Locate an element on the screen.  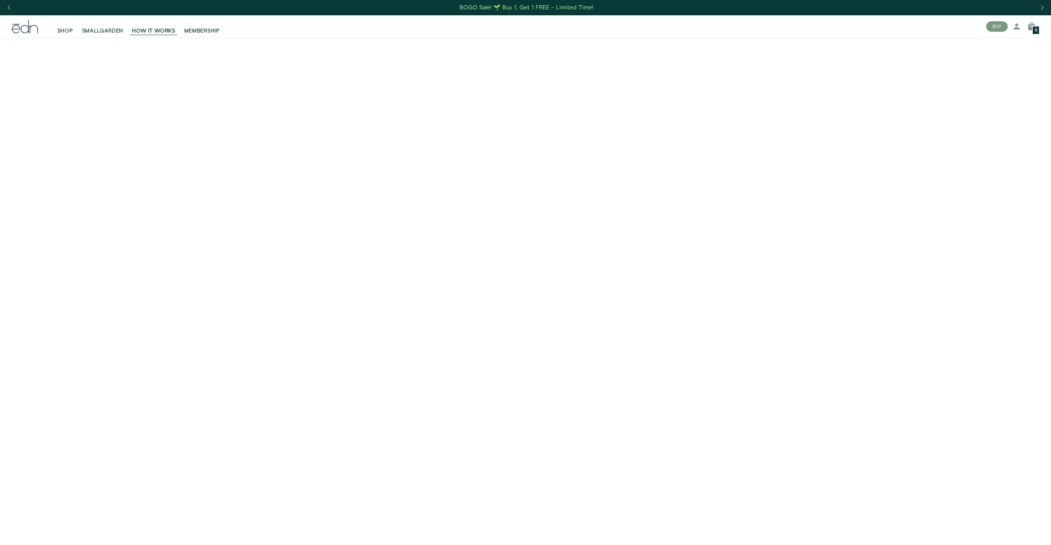
span: SMALLGARDEN is located at coordinates (103, 31).